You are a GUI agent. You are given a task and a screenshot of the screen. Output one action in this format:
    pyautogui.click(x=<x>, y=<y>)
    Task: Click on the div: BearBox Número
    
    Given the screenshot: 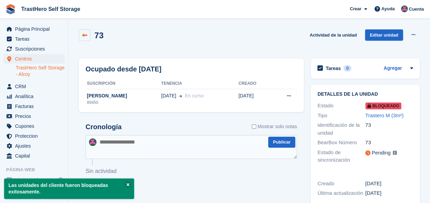 What is the action you would take?
    pyautogui.click(x=342, y=143)
    